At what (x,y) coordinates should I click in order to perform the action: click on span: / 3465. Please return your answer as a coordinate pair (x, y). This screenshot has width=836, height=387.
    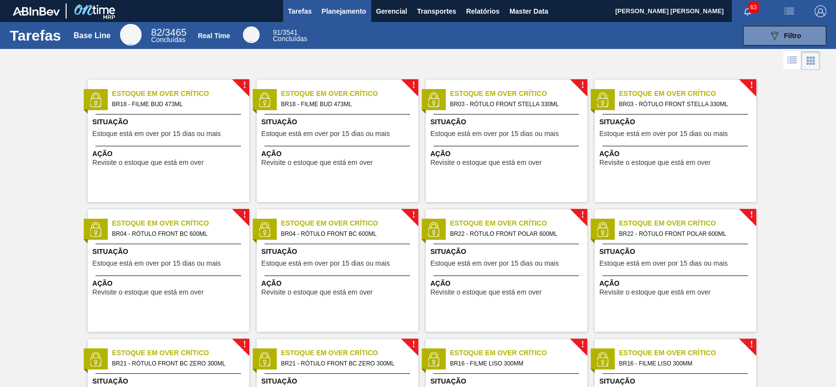
    Looking at the image, I should click on (169, 32).